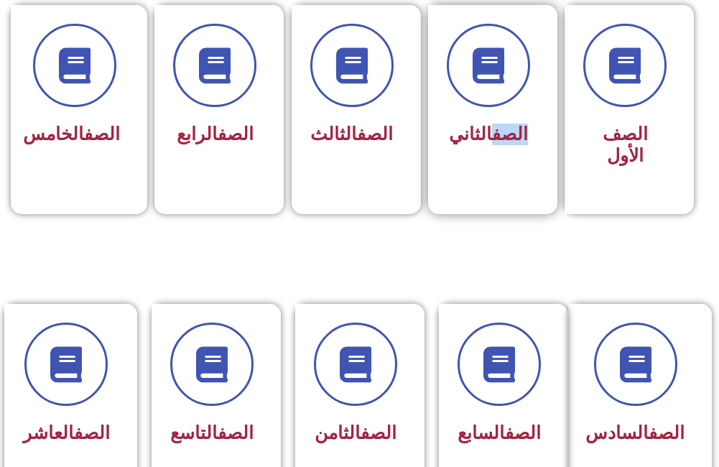  I want to click on span: الخامس, so click(71, 134).